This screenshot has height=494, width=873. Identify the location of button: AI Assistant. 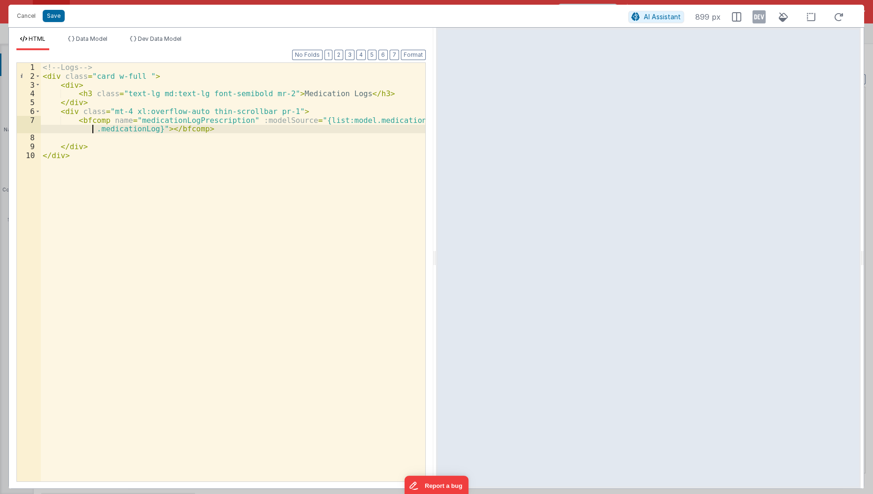
(656, 17).